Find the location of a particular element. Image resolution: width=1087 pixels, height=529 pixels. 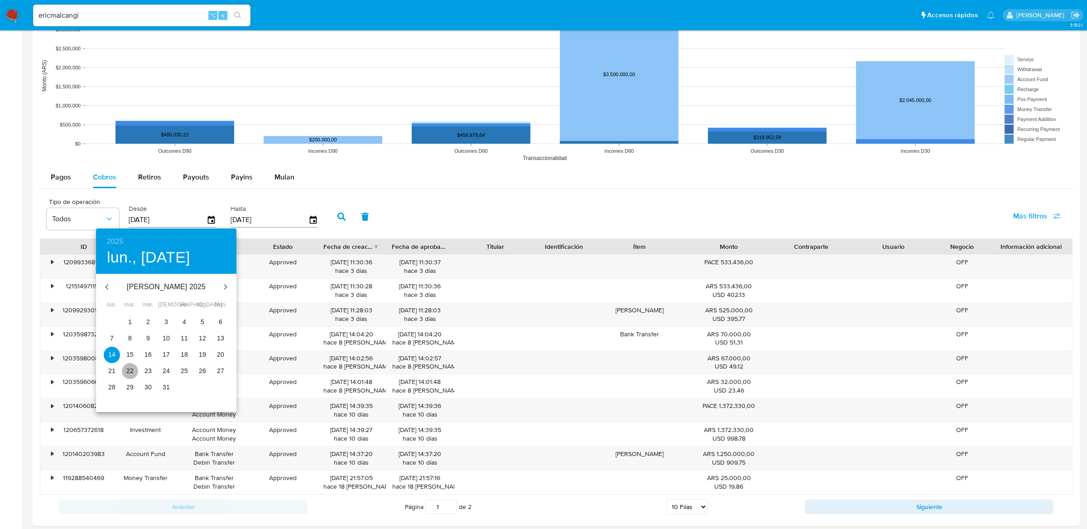

h6: 2025 is located at coordinates (115, 241).